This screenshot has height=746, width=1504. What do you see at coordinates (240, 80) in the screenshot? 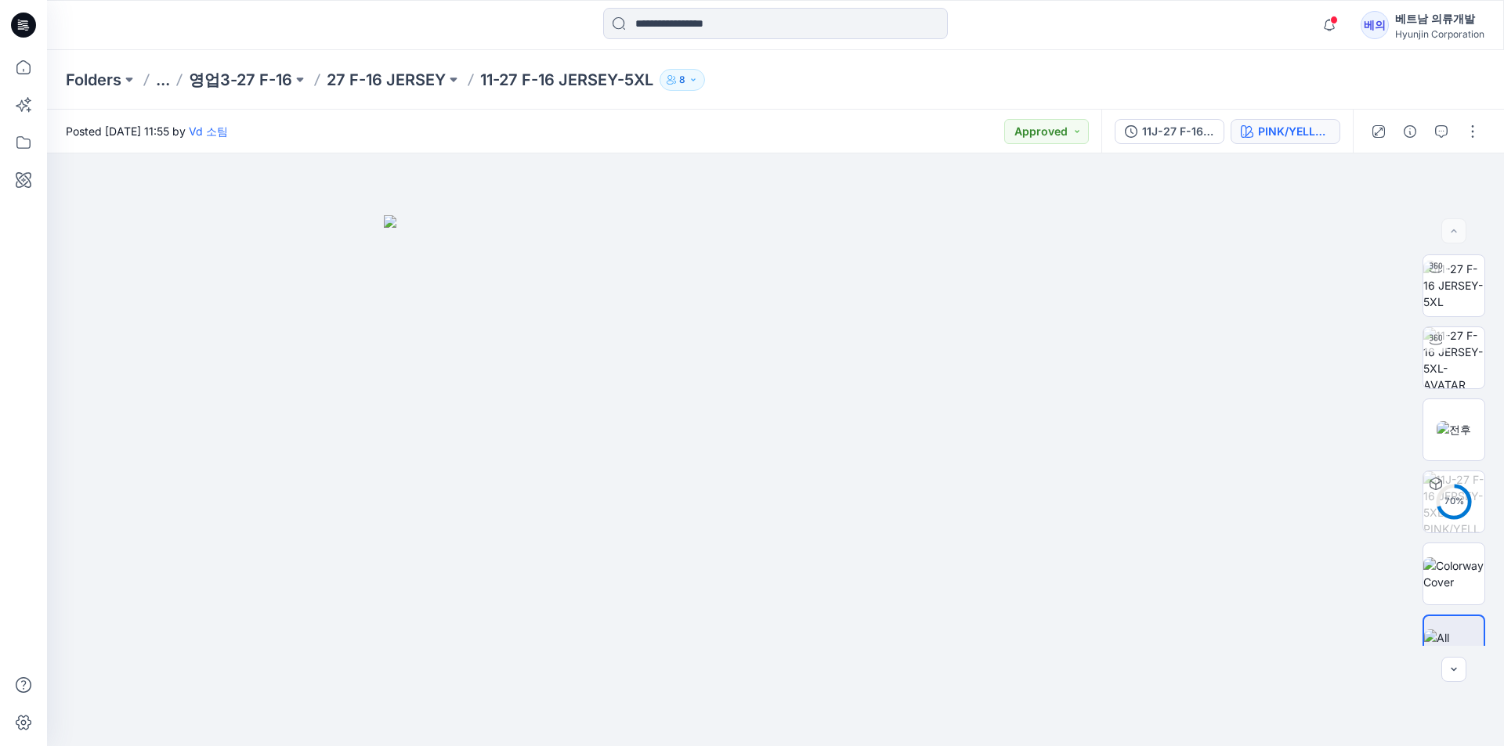
I see `p: 영업3-27 F-16` at bounding box center [240, 80].